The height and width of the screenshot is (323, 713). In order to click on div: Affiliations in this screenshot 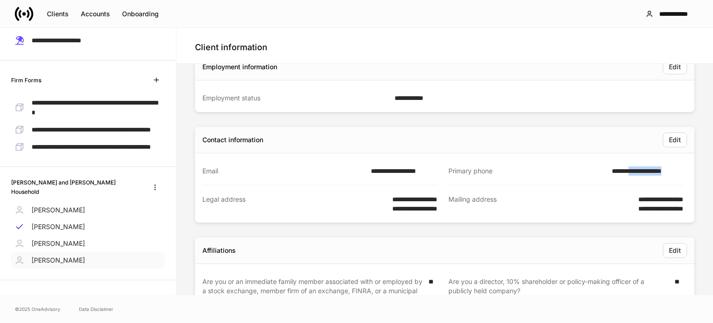, I will do `click(219, 250)`.